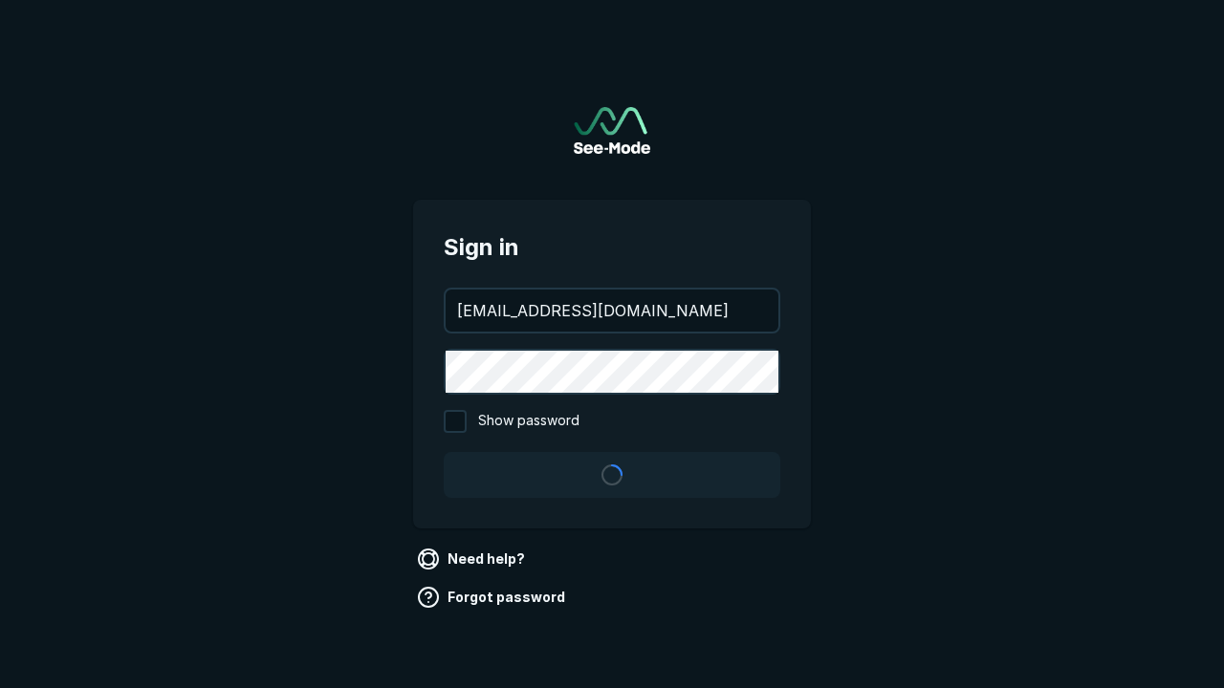  I want to click on a: Go to sign in, so click(612, 130).